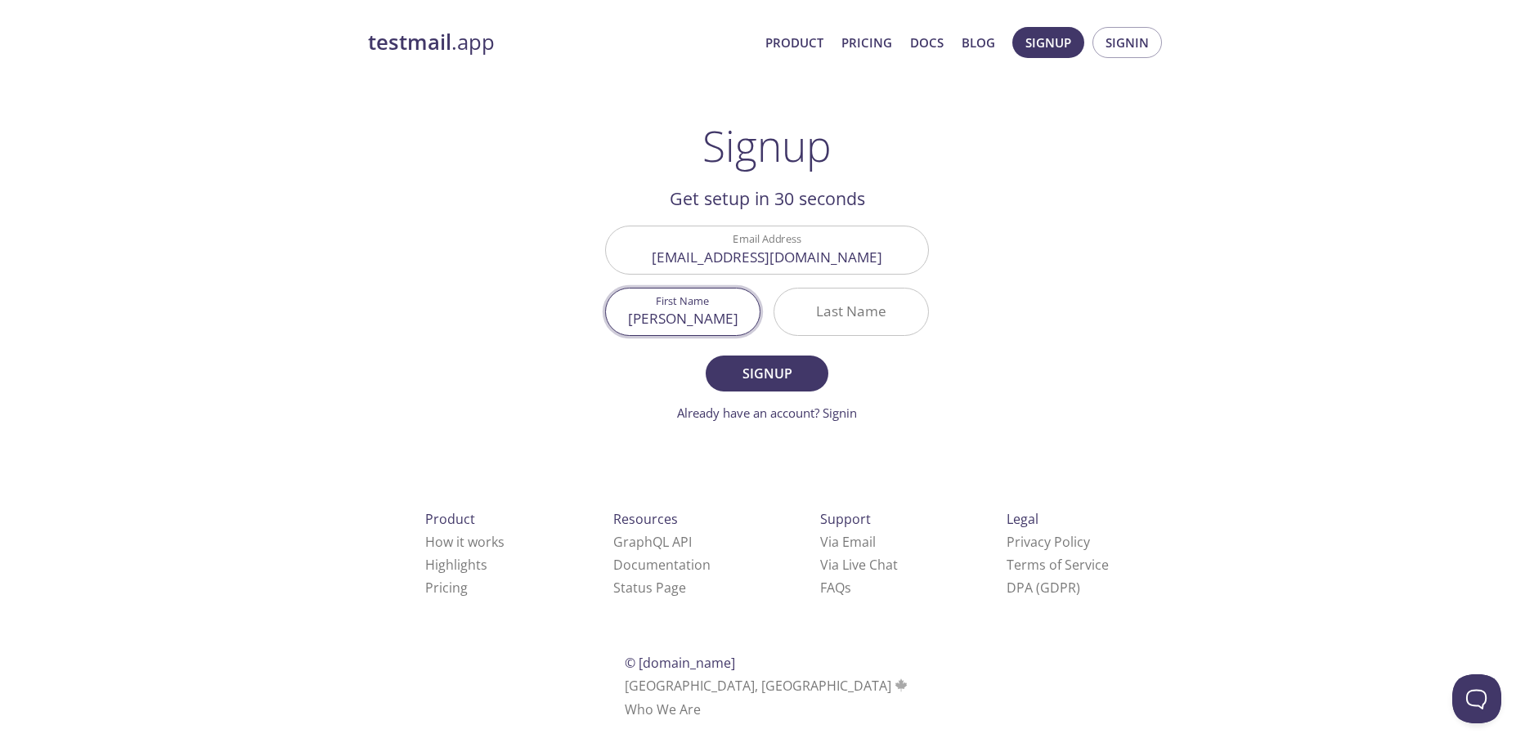 This screenshot has width=1534, height=756. Describe the element at coordinates (661, 565) in the screenshot. I see `a: Documentation` at that location.